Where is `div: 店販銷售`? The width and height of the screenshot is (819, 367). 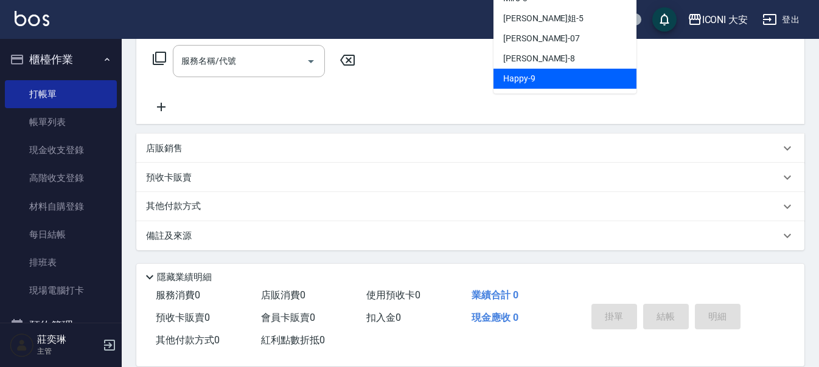
div: 店販銷售 is located at coordinates (470, 148).